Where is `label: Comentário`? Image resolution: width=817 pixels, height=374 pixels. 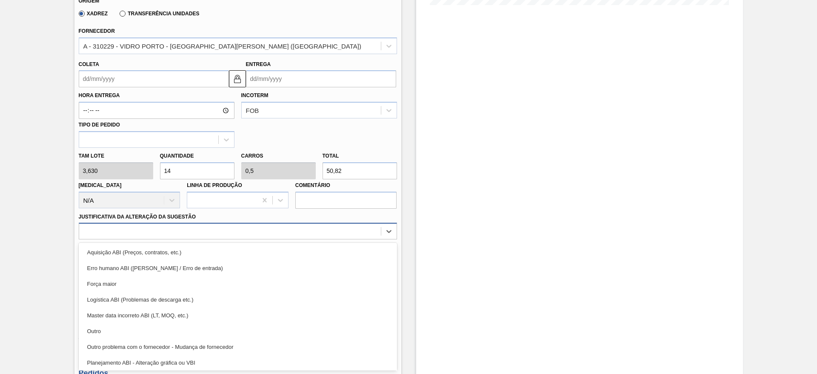 label: Comentário is located at coordinates (346, 185).